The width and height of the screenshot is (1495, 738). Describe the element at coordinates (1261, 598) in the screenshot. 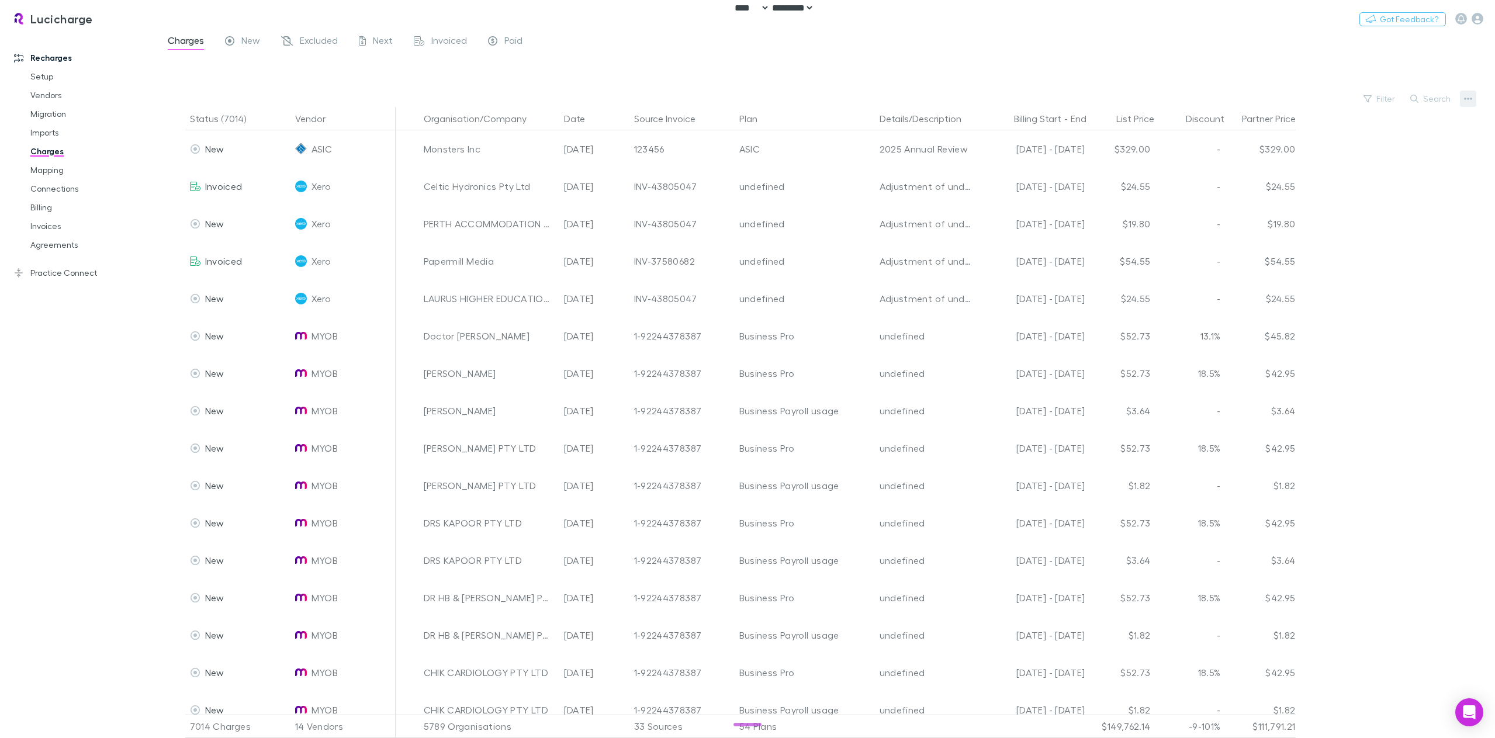

I see `div: $42.95` at that location.